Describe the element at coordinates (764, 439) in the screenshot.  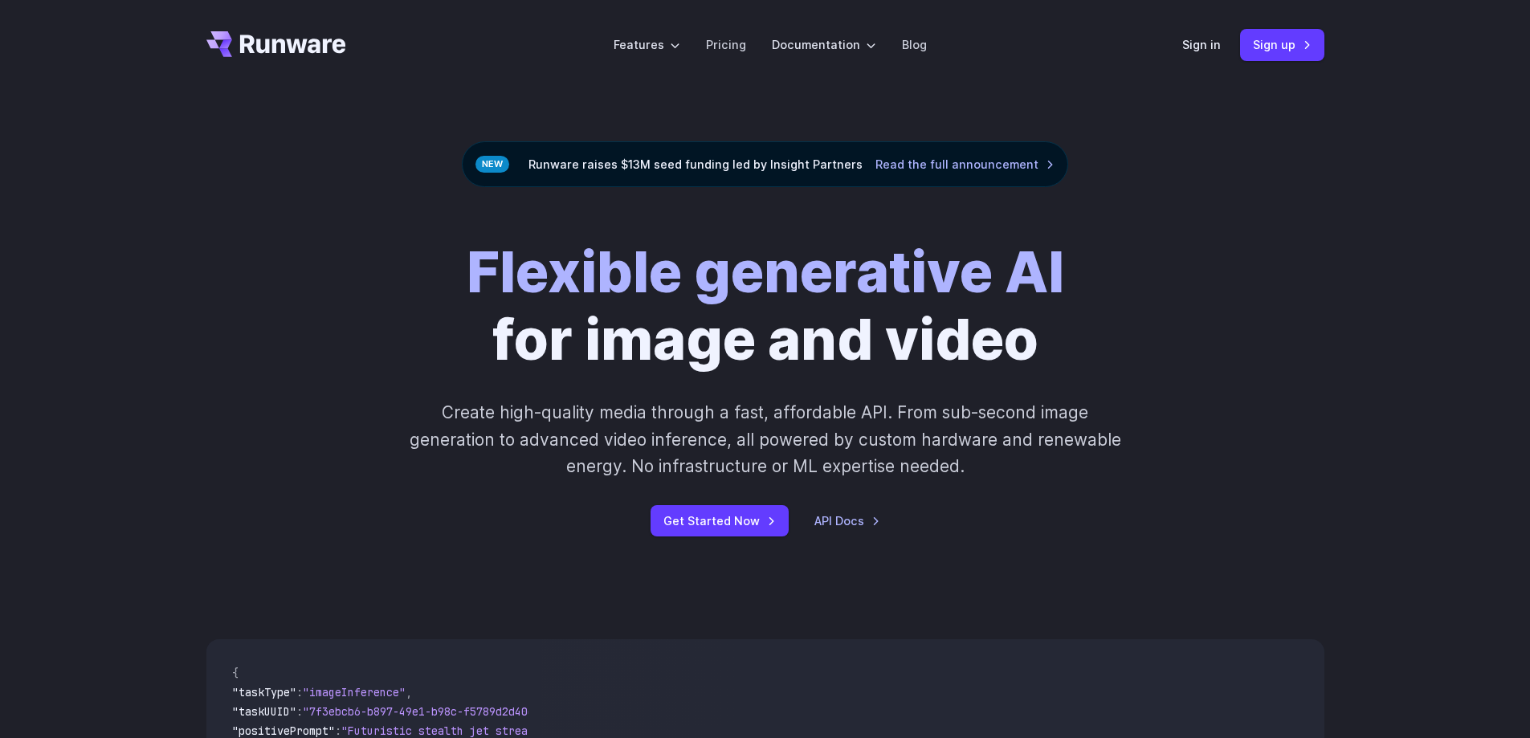
I see `p: Create high-quality media through a fast, affordable API. From sub-second image generation to adv...` at that location.